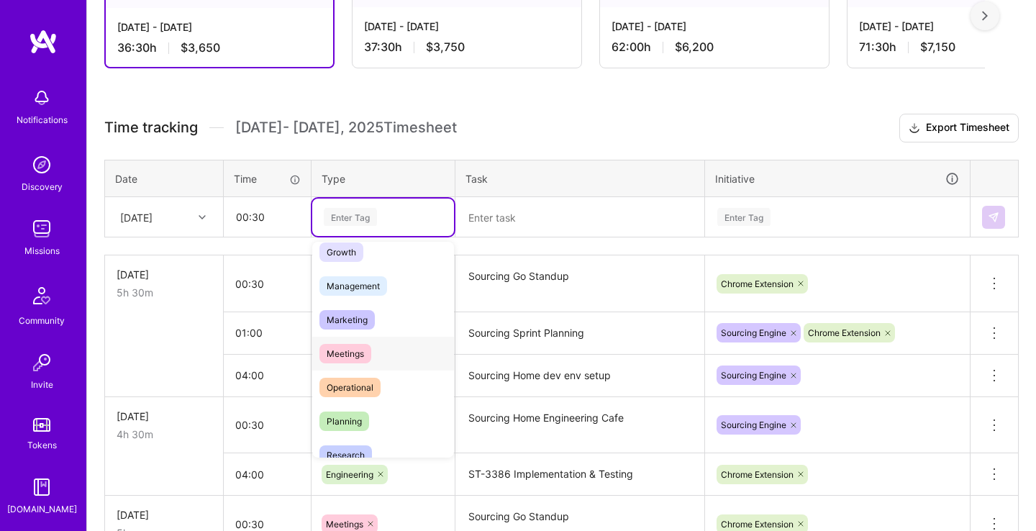 This screenshot has height=531, width=1036. I want to click on span: Time tracking, so click(151, 127).